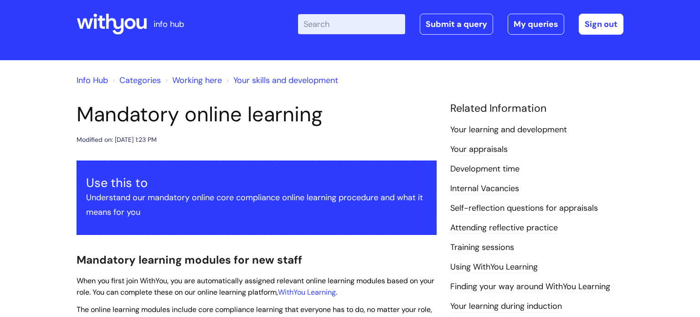 Image resolution: width=700 pixels, height=317 pixels. I want to click on a: Development time, so click(485, 169).